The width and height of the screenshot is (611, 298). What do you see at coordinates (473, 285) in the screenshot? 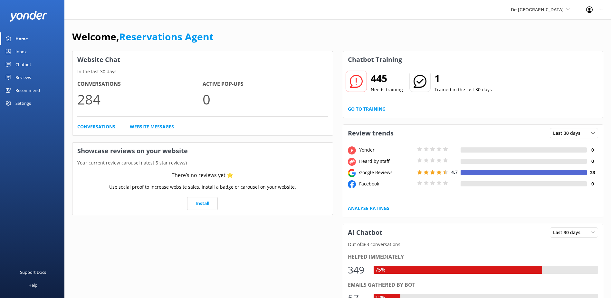
I see `div: Emails gathered by bot` at bounding box center [473, 285].